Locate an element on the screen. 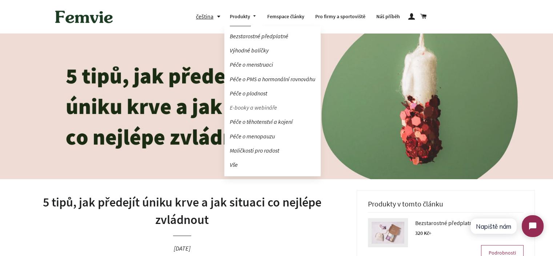 The height and width of the screenshot is (256, 553). a: Péče o těhotenství a kojení is located at coordinates (272, 121).